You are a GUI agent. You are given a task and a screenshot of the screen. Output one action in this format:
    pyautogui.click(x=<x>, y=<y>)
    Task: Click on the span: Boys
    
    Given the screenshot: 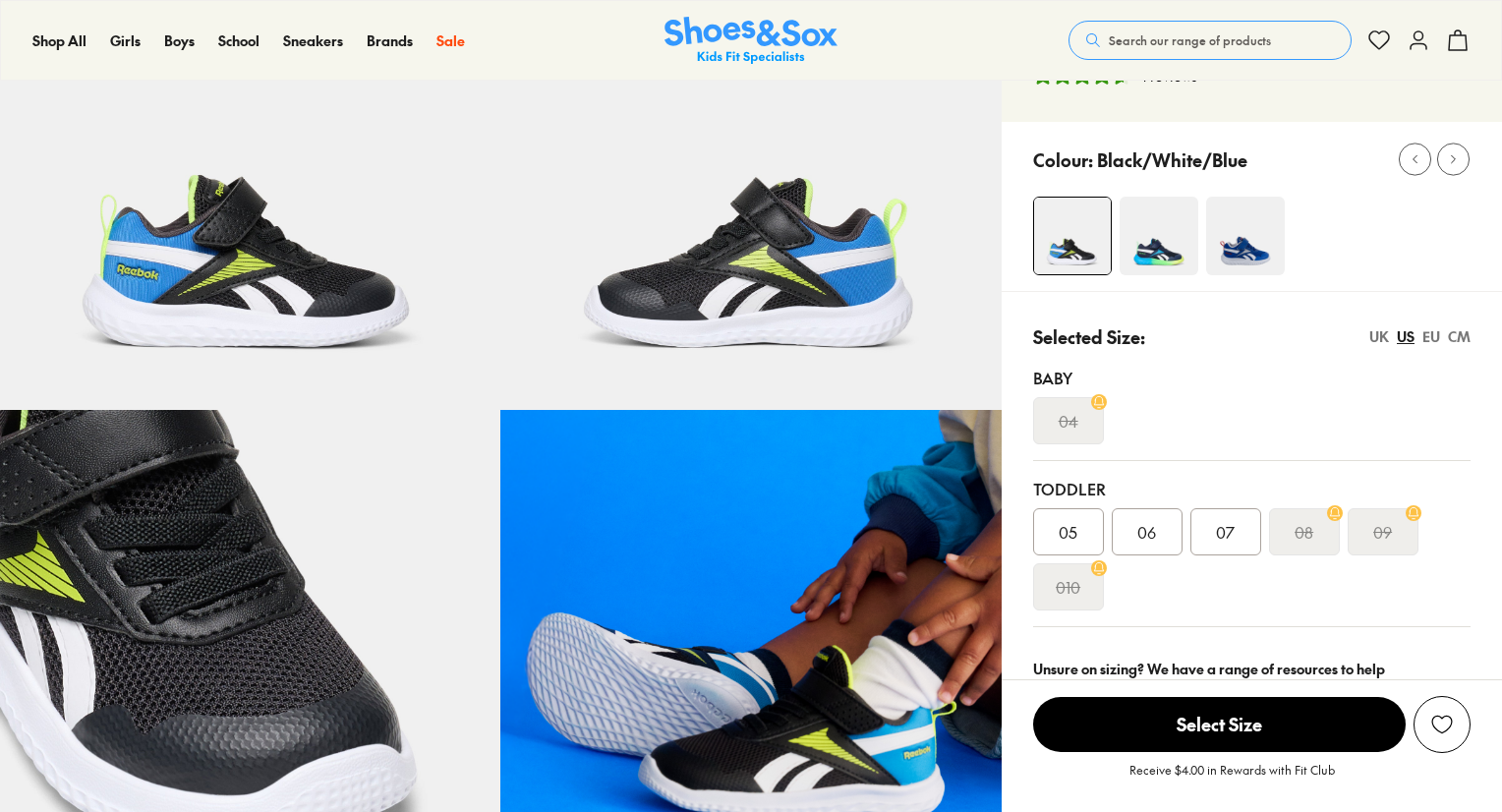 What is the action you would take?
    pyautogui.click(x=179, y=41)
    